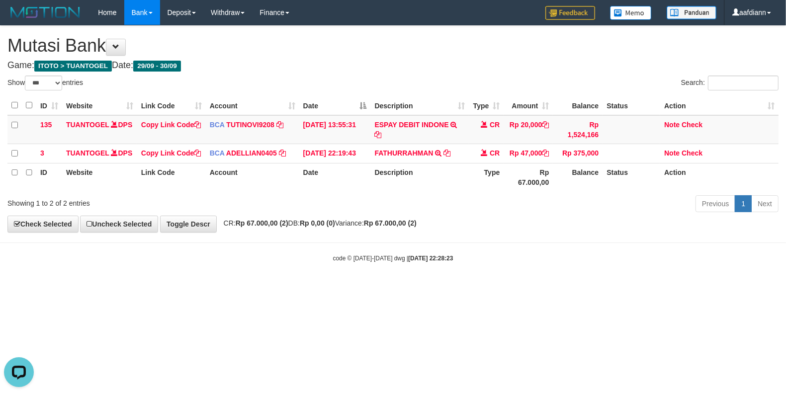  Describe the element at coordinates (692, 12) in the screenshot. I see `img: panduan.png` at that location.